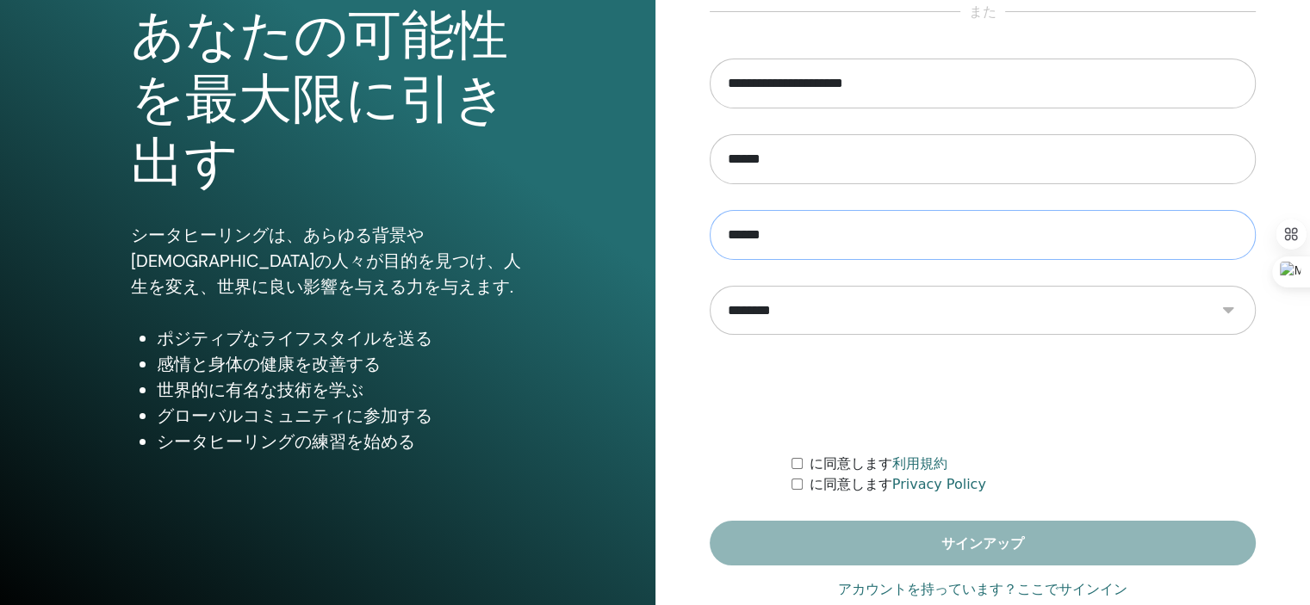 This screenshot has width=1310, height=605. Describe the element at coordinates (340, 390) in the screenshot. I see `li: 世界的に有名な技術を学ぶ` at that location.